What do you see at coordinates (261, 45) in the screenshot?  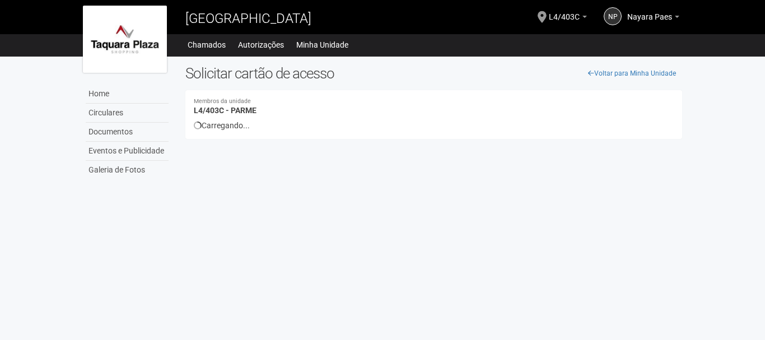 I see `a: Autorizações` at bounding box center [261, 45].